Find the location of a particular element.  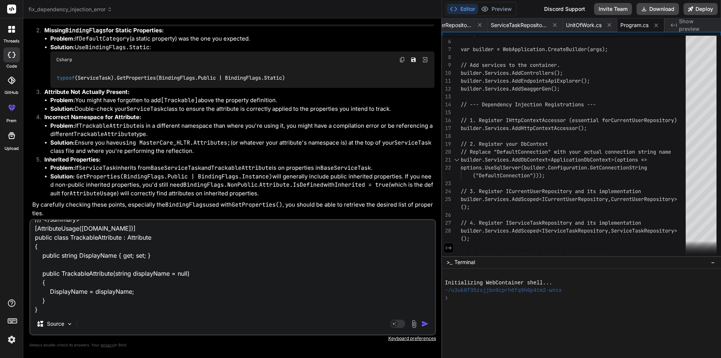

code: BindingFlags.Static is located at coordinates (117, 47).